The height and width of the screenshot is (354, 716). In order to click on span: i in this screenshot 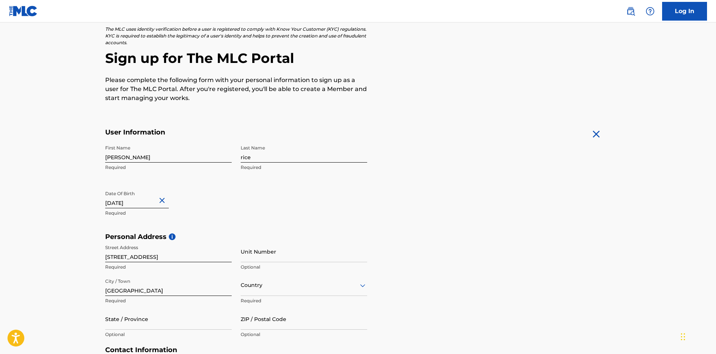, I will do `click(172, 236)`.